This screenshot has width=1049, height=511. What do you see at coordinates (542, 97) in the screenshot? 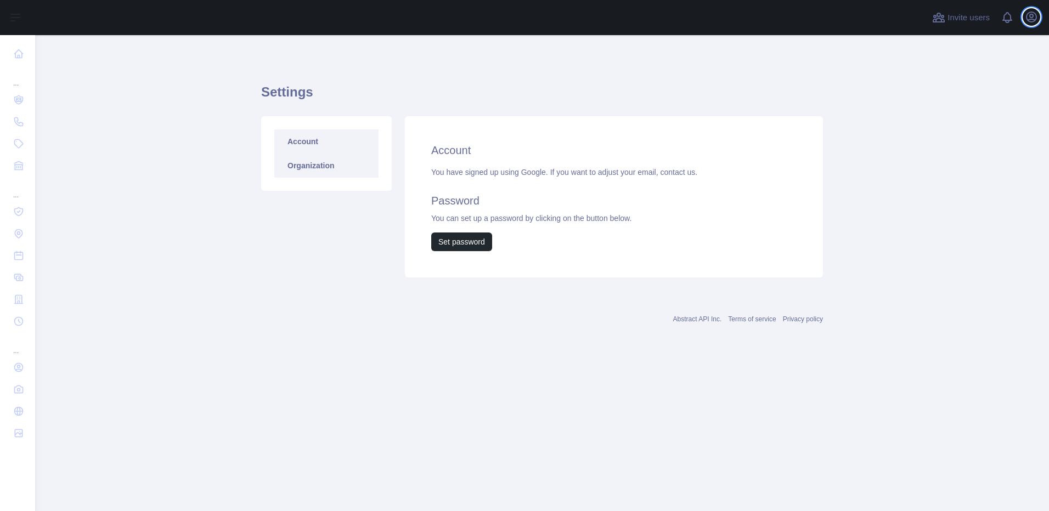
I see `h1: Settings` at bounding box center [542, 97].